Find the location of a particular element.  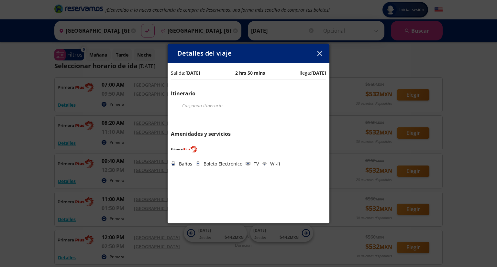

p: 2 hrs 50 mins is located at coordinates (250, 73).